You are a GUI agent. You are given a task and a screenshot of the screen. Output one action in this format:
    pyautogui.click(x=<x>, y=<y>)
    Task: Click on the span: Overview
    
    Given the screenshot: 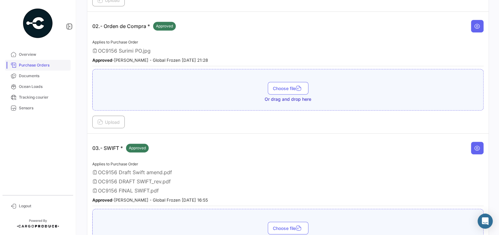 What is the action you would take?
    pyautogui.click(x=43, y=54)
    